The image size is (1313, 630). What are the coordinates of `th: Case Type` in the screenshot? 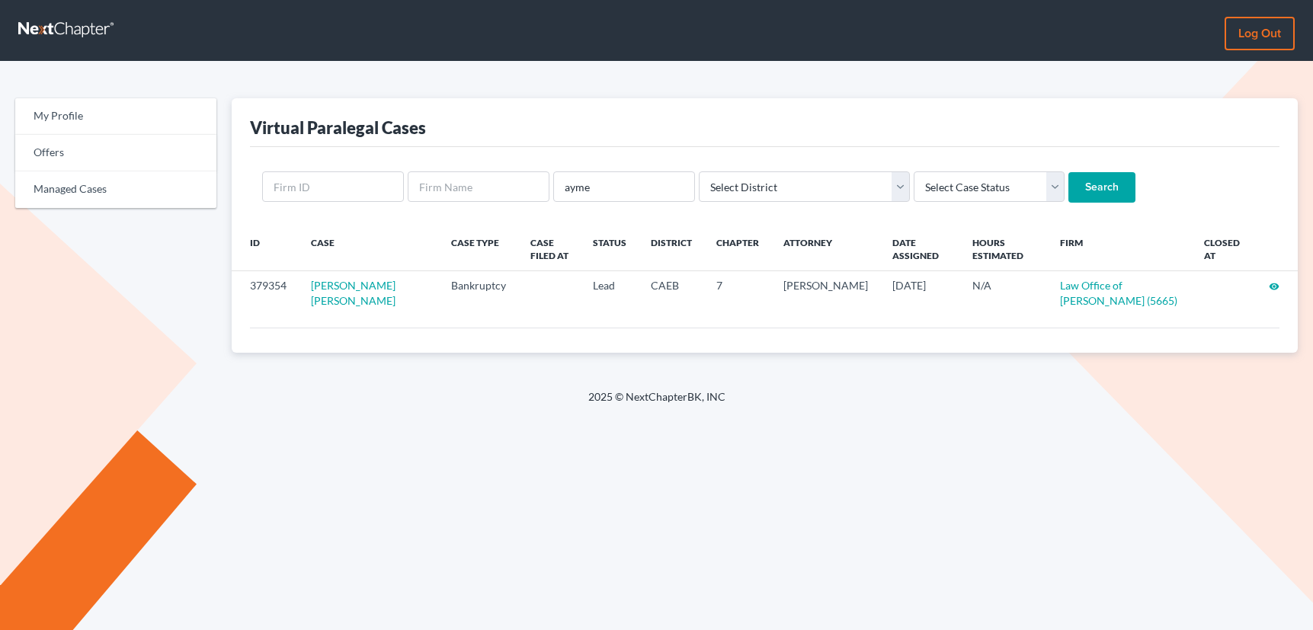 It's located at (479, 249).